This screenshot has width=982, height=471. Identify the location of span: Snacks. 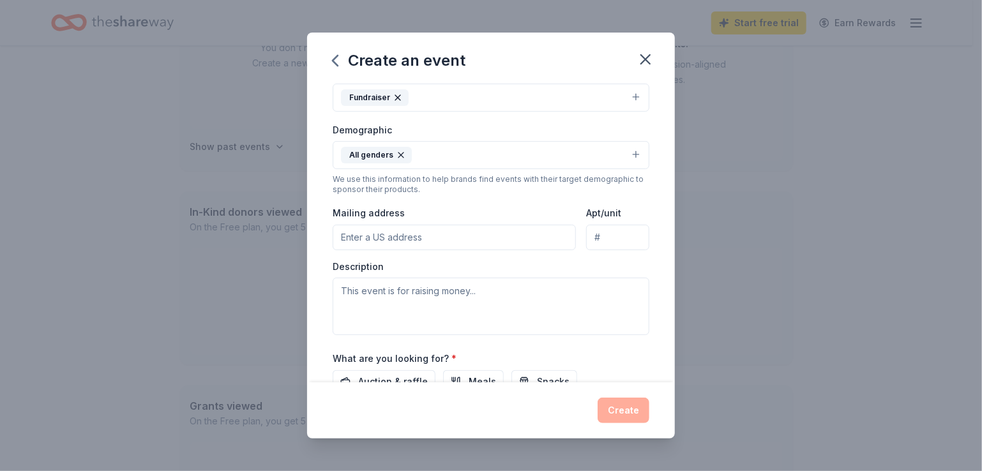
(553, 382).